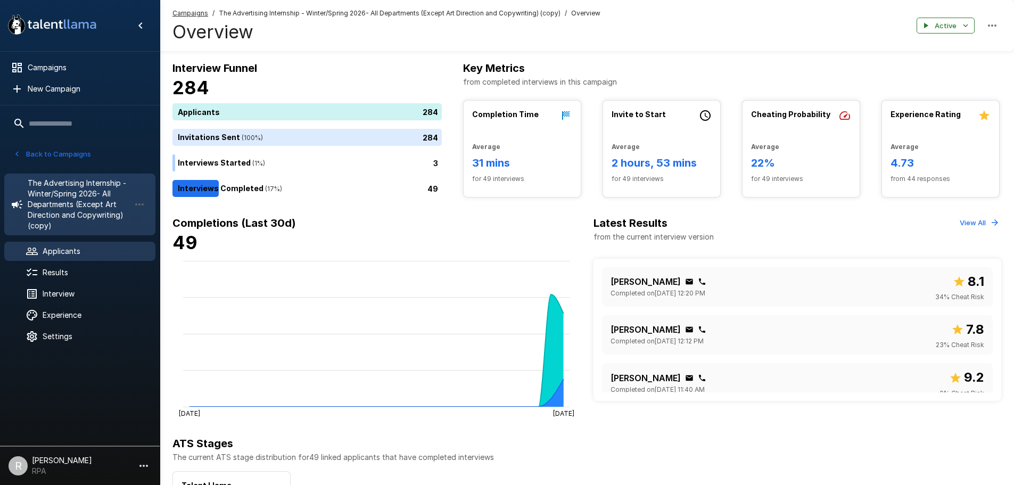  What do you see at coordinates (975, 329) in the screenshot?
I see `b: 7.8` at bounding box center [975, 329].